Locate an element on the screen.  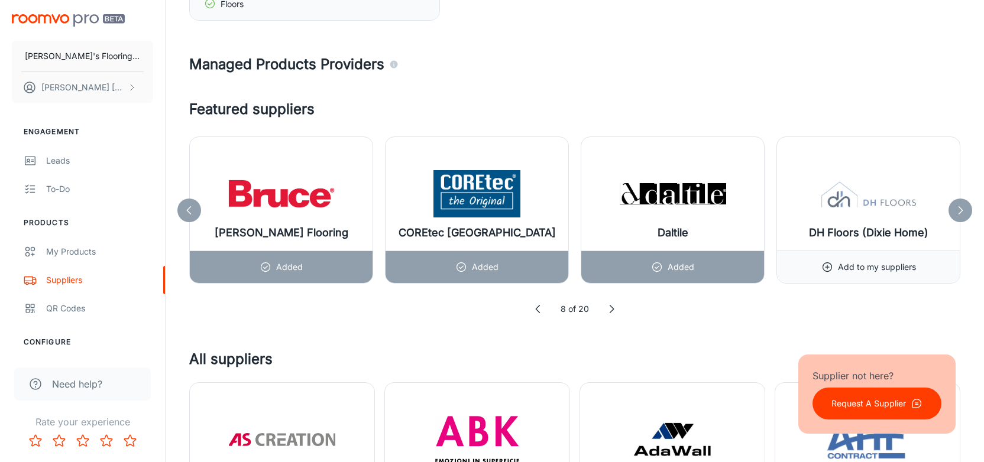
div: Agencies and suppliers who work with us to automatically identify the specific products you carry is located at coordinates (394, 64).